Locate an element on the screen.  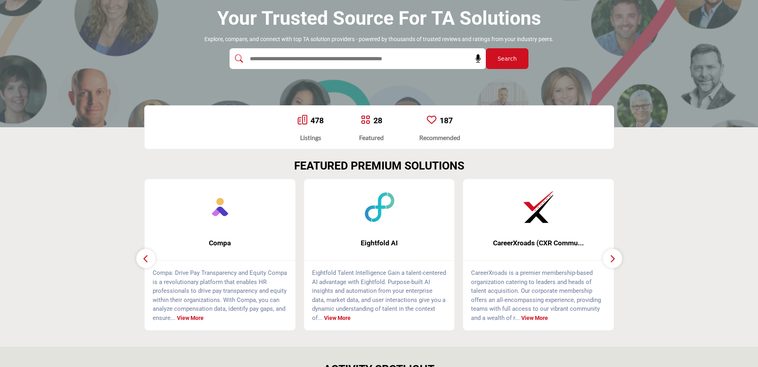
div: Featured is located at coordinates (371, 137).